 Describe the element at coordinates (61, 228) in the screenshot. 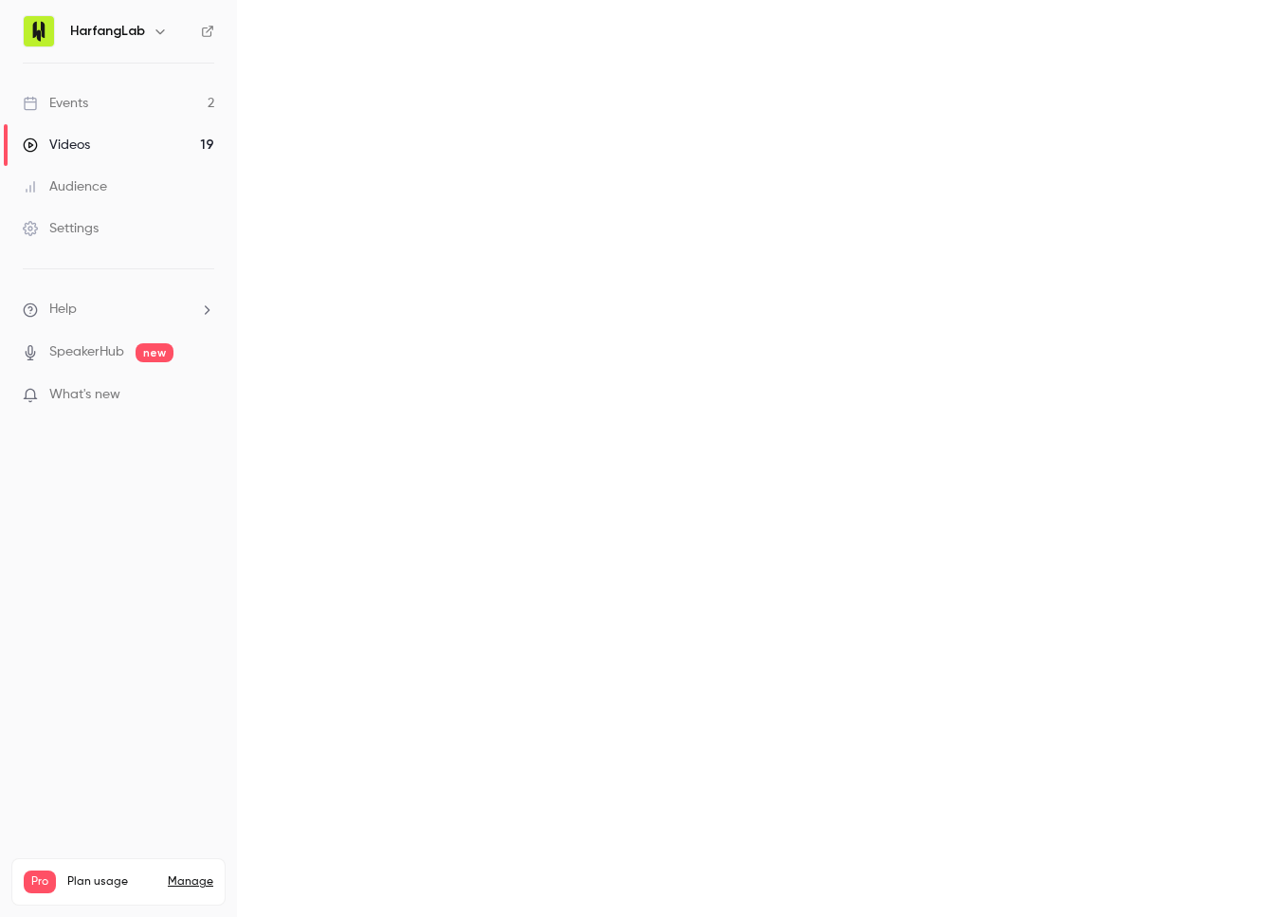

I see `div: Settings` at that location.